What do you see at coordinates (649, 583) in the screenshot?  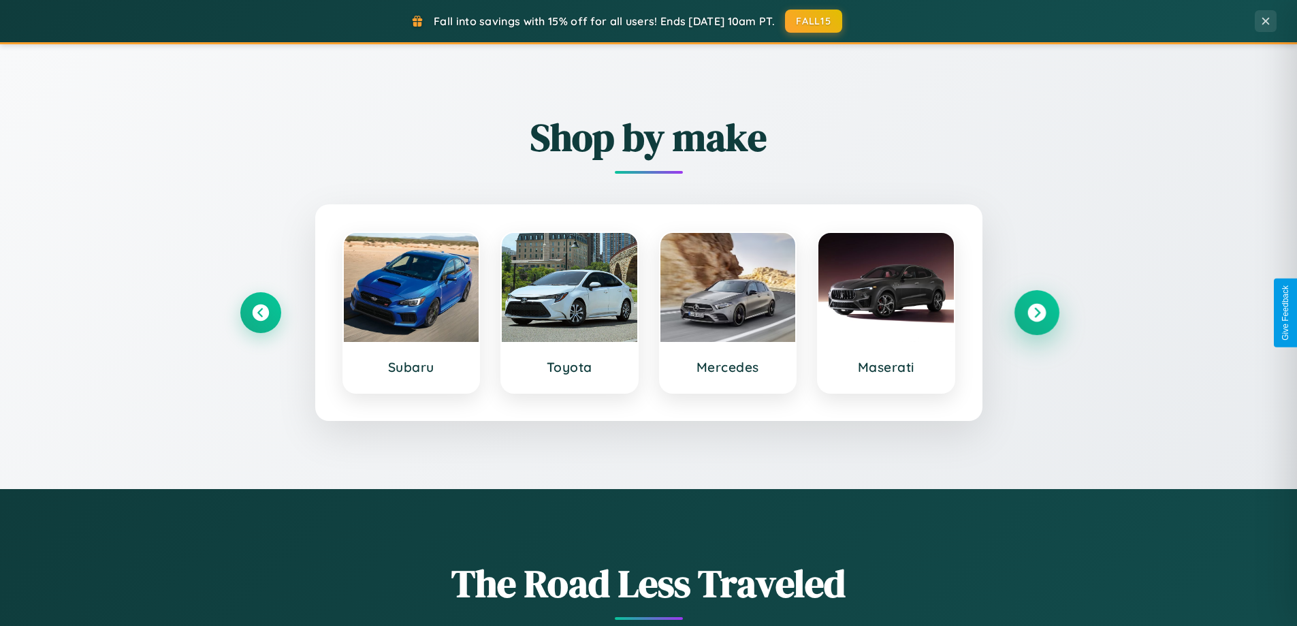 I see `h1: The Road Less Traveled` at bounding box center [649, 583].